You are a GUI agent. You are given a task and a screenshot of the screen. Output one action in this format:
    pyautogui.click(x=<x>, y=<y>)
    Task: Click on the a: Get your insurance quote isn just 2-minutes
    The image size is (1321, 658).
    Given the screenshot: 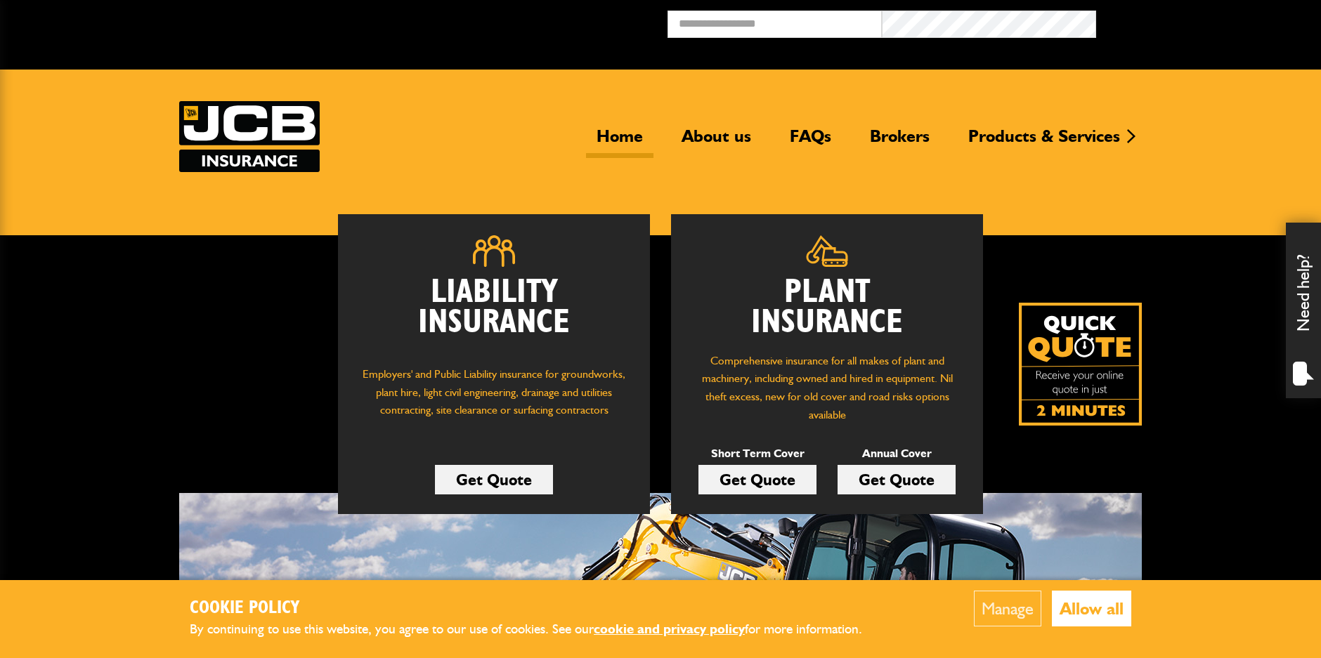 What is the action you would take?
    pyautogui.click(x=1080, y=364)
    